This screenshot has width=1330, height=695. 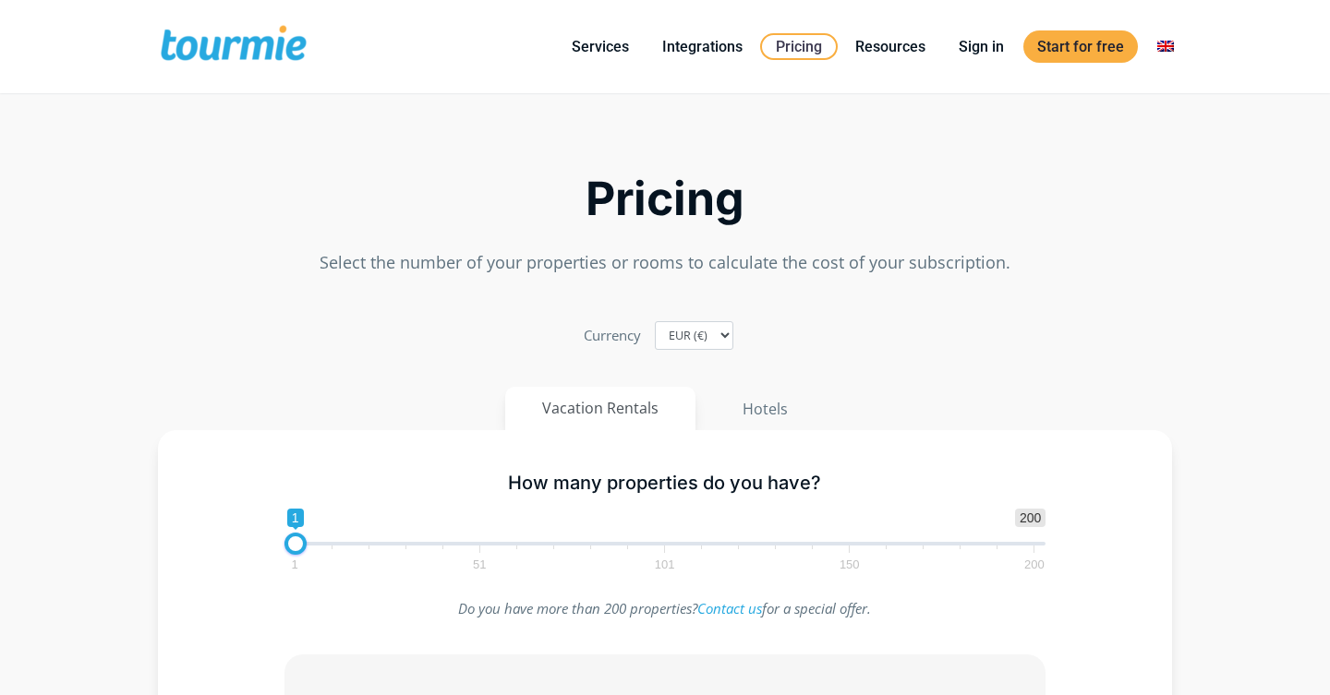 What do you see at coordinates (702, 46) in the screenshot?
I see `a: Integrations` at bounding box center [702, 46].